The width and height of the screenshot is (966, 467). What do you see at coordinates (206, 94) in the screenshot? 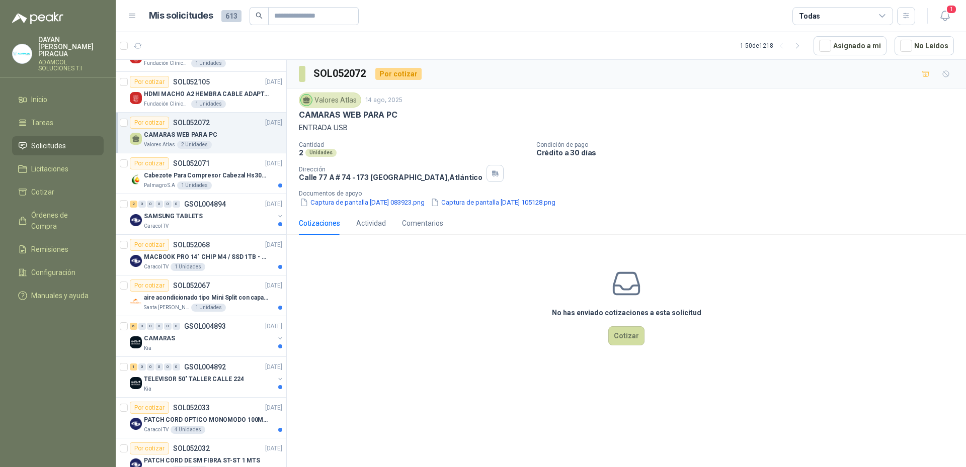
I see `p: HDMI MACHO A2 HEMBRA CABLE ADAPTADOR CONVERTIDOR FOR MONIT` at bounding box center [206, 94].